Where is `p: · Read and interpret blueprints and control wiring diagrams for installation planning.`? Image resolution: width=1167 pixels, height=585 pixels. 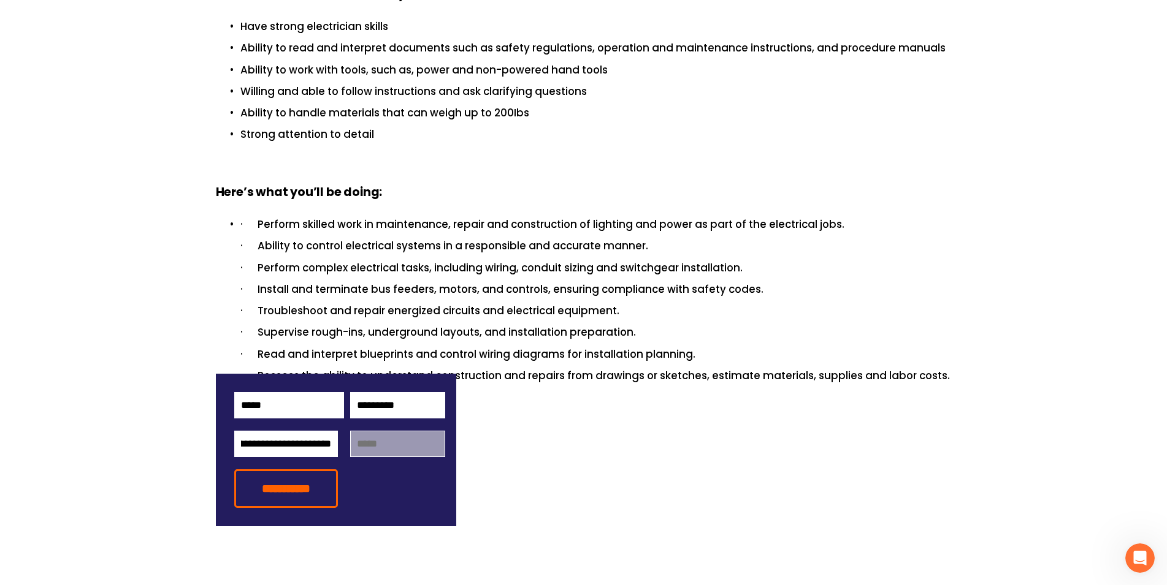
p: · Read and interpret blueprints and control wiring diagrams for installation planning. is located at coordinates (596, 354).